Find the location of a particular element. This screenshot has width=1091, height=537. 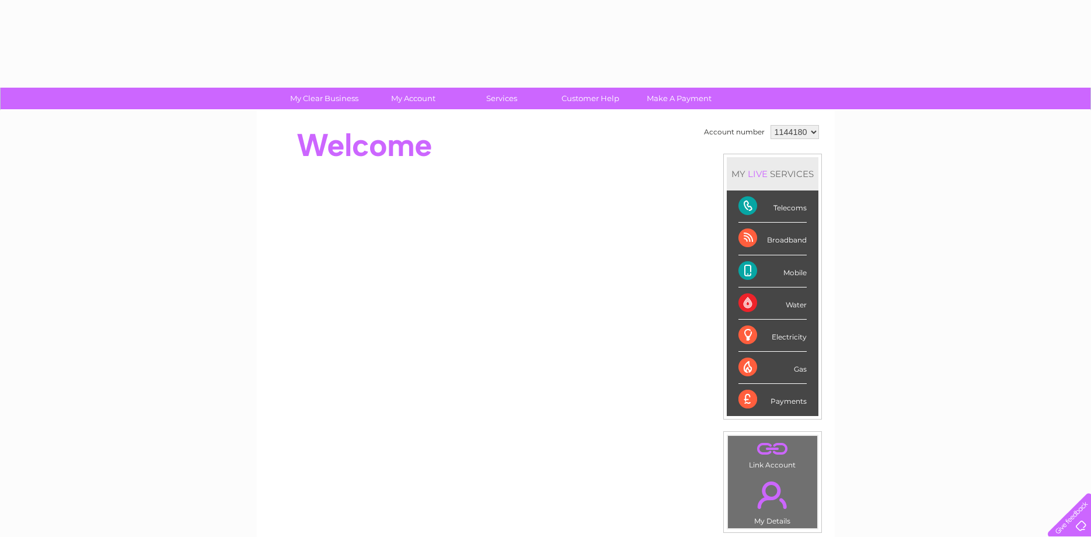

a: My Account is located at coordinates (413, 98).